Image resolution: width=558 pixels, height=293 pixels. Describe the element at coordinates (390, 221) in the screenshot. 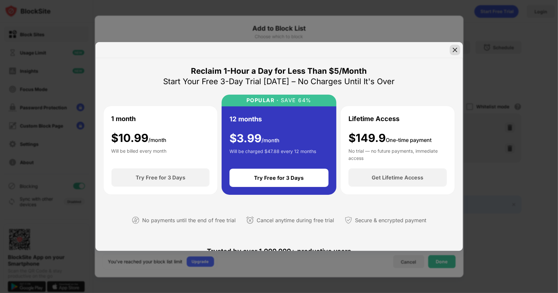

I see `div: Secure & encrypted payment` at that location.